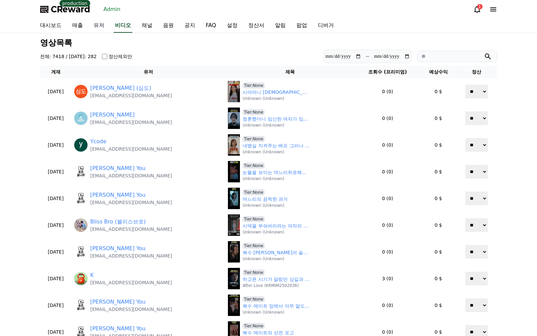 Image resolution: width=537 pixels, height=336 pixels. Describe the element at coordinates (107, 224) in the screenshot. I see `span: Settings` at that location.